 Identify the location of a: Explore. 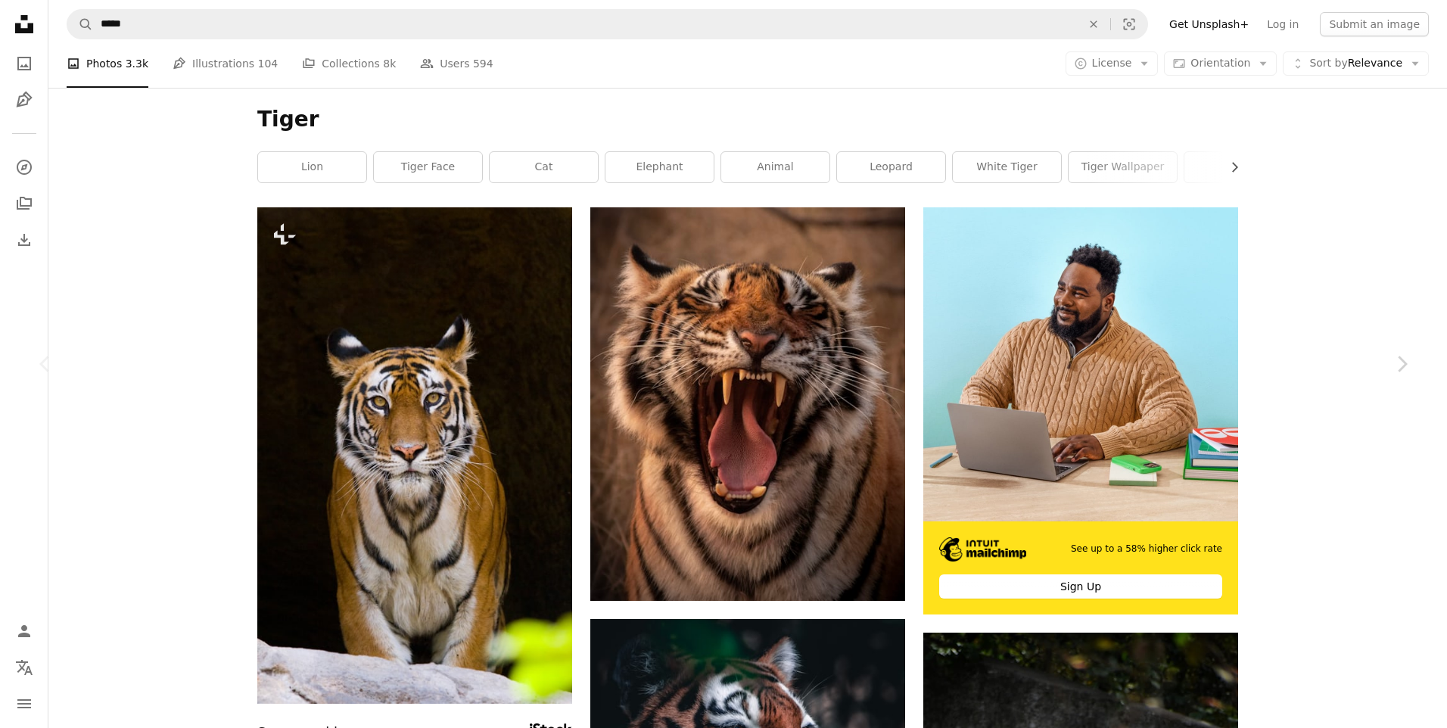
(24, 167).